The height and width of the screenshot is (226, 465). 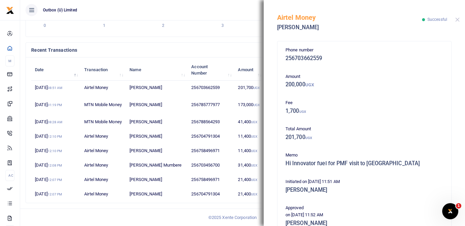 I want to click on td: 256785777977, so click(x=211, y=105).